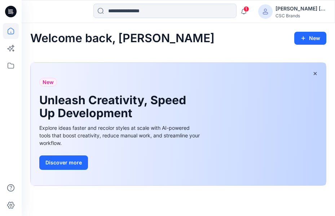 The image size is (335, 216). Describe the element at coordinates (121, 135) in the screenshot. I see `div: Explore ideas faster and recolor styles at scale with AI-powered tools that boost creativity, red...` at that location.